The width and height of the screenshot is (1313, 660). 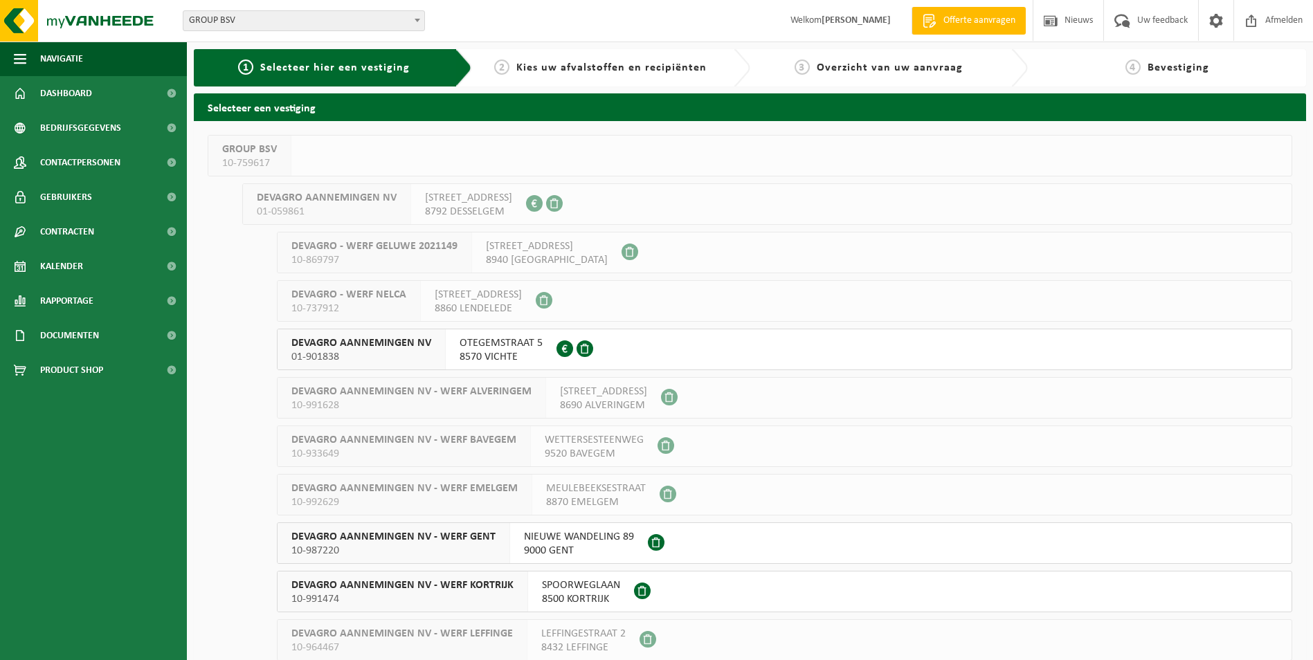 What do you see at coordinates (327, 212) in the screenshot?
I see `span: 01-059861` at bounding box center [327, 212].